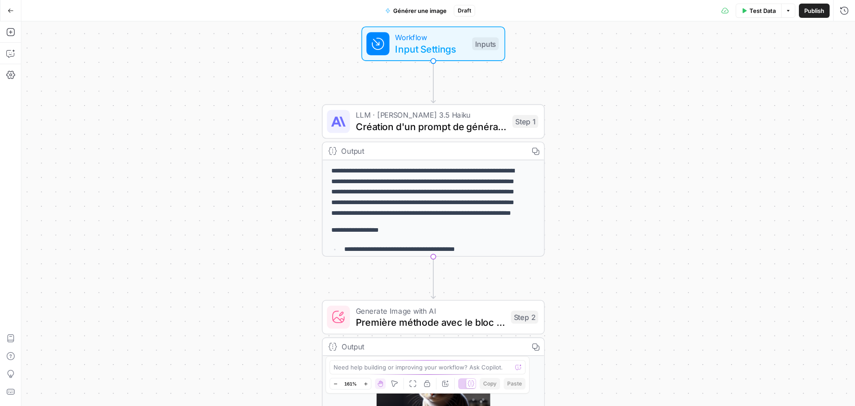  I want to click on div: Step 1, so click(526, 121).